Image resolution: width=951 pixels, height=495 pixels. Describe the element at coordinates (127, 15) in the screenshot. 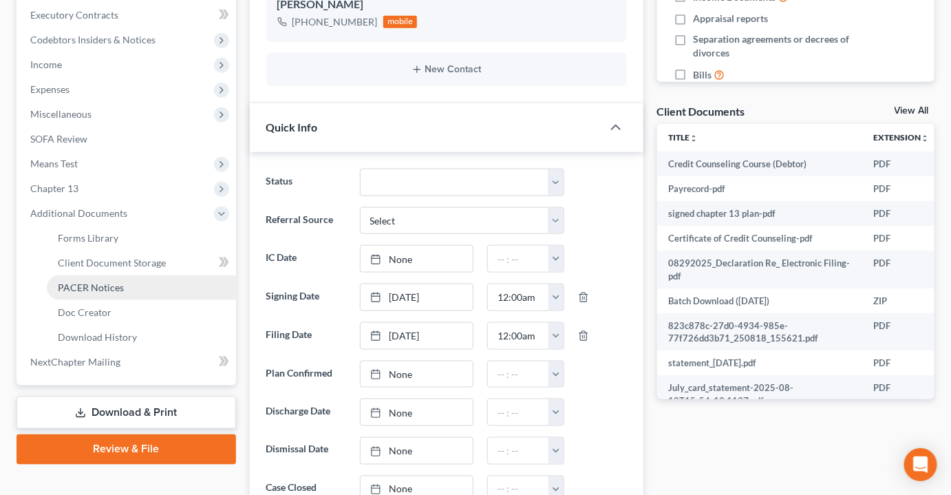

I see `a: Executory Contracts` at that location.